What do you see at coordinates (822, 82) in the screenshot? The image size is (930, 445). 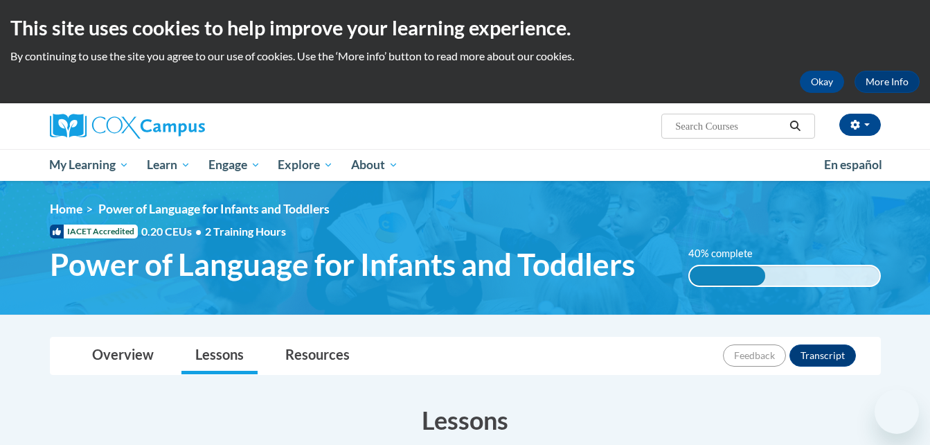 I see `button: Okay` at bounding box center [822, 82].